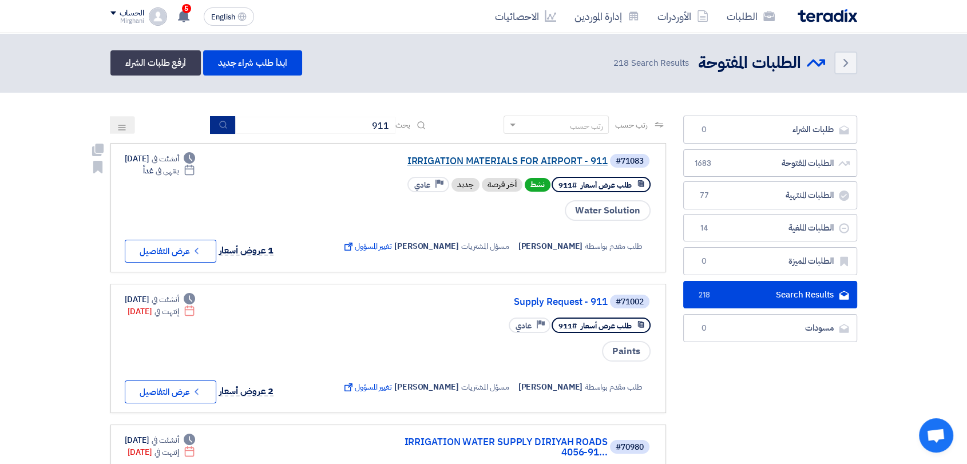 Image resolution: width=967 pixels, height=464 pixels. Describe the element at coordinates (525, 16) in the screenshot. I see `a: الاحصائيات` at that location.